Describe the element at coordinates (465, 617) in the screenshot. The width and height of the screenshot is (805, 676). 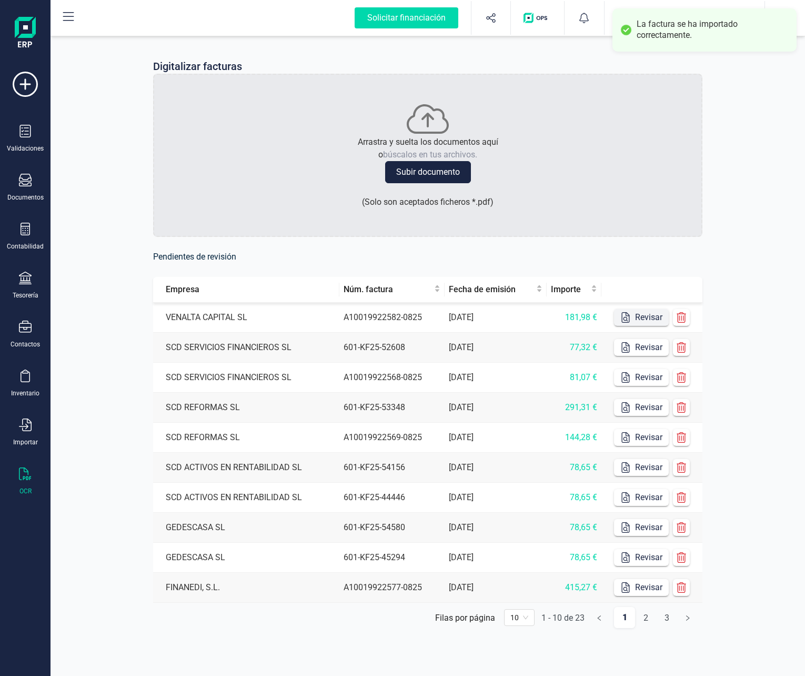
I see `div: Filas por página` at that location.